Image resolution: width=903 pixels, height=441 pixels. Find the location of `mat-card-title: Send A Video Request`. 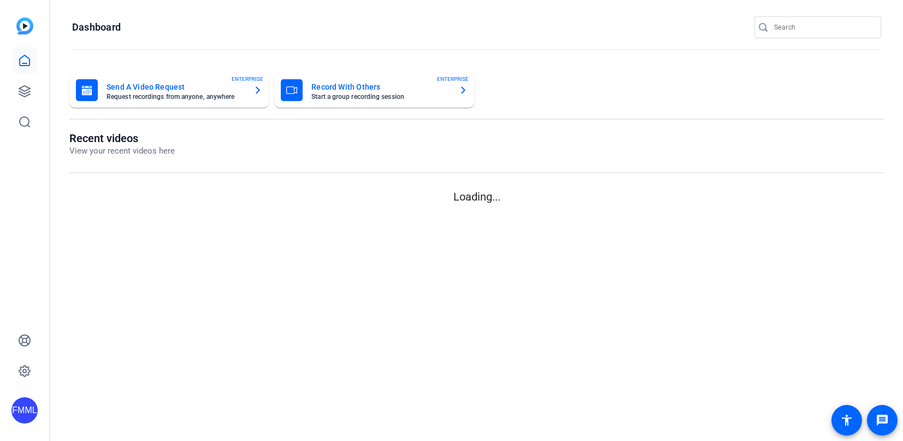

mat-card-title: Send A Video Request is located at coordinates (175, 87).